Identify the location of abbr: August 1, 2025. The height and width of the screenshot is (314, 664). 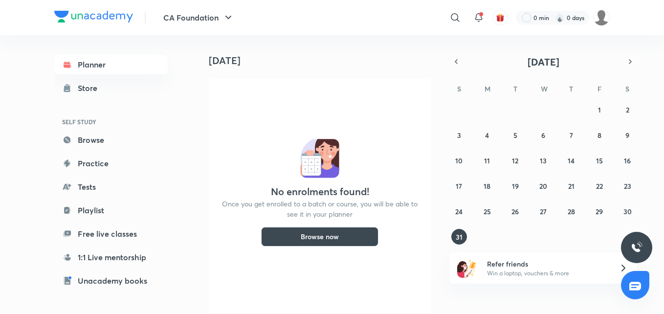
(599, 110).